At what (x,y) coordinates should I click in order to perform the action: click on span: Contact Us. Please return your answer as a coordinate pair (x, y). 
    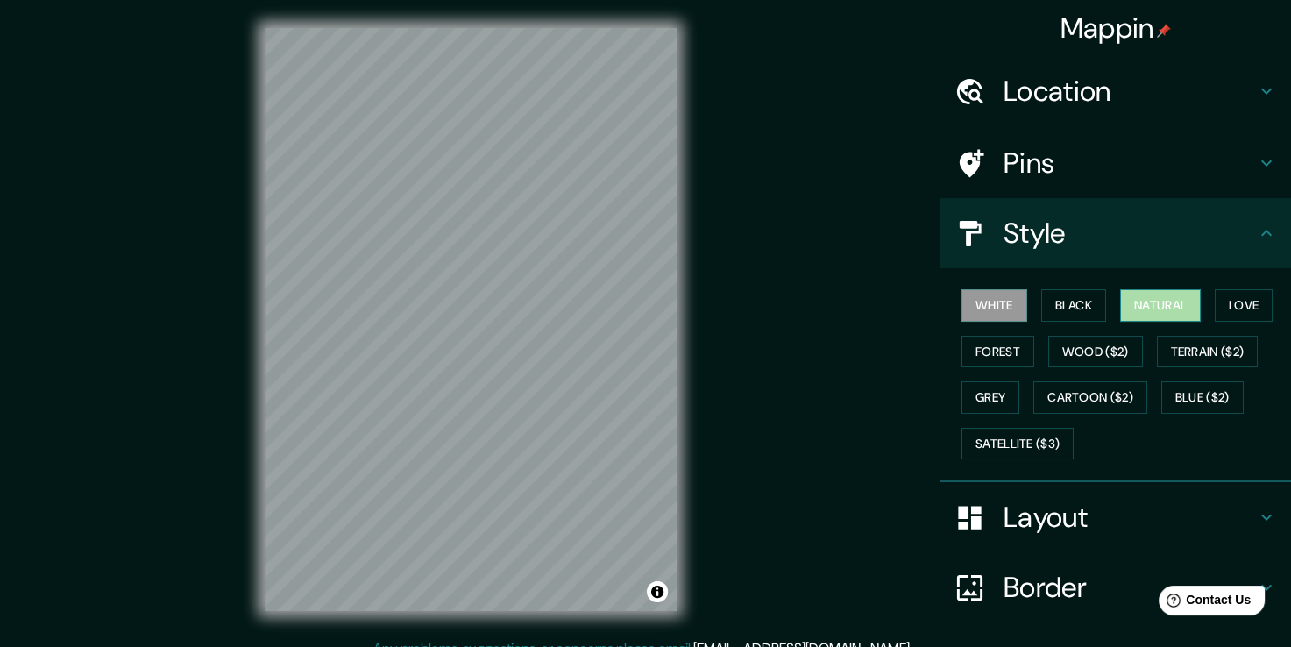
    Looking at the image, I should click on (83, 21).